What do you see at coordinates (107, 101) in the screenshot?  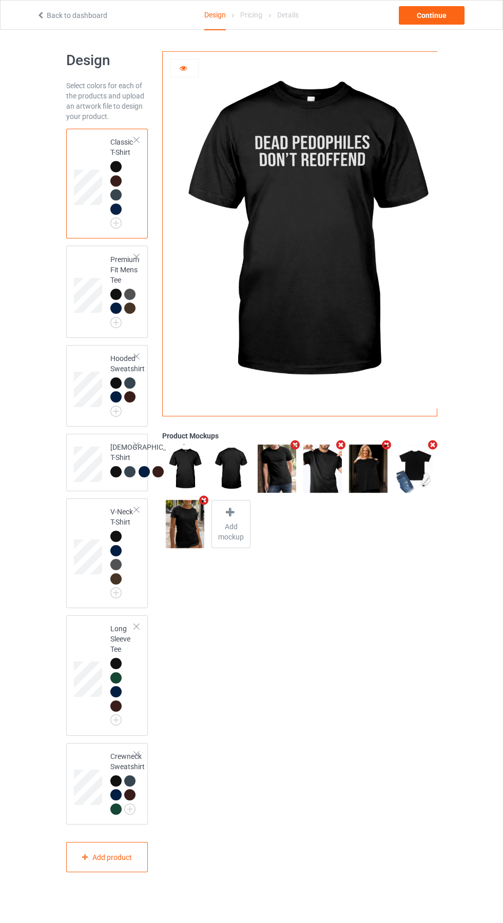 I see `div: Select colors for each of the products and upload an artwork file to design your product.` at bounding box center [107, 101].